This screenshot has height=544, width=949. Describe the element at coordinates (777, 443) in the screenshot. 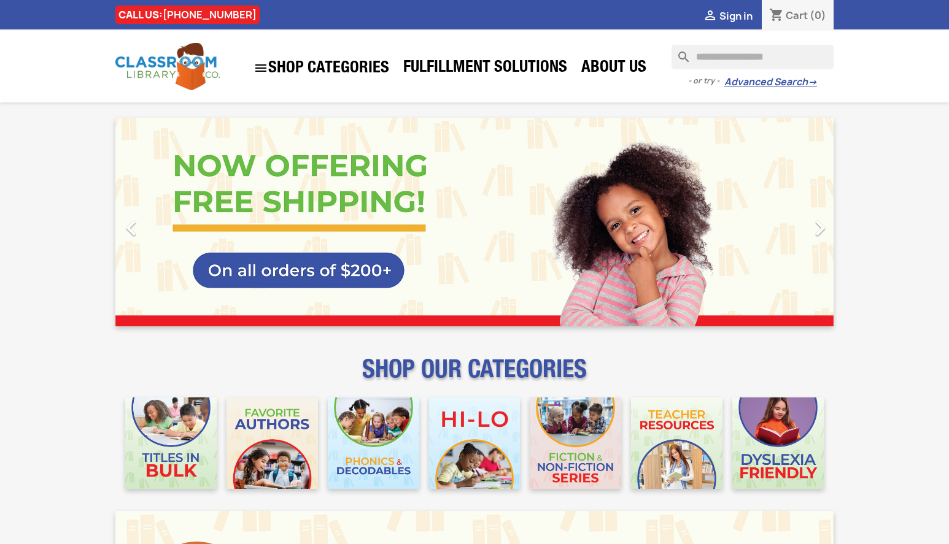

I see `img: CLC_Dyslexia_Mobile.jpg` at that location.